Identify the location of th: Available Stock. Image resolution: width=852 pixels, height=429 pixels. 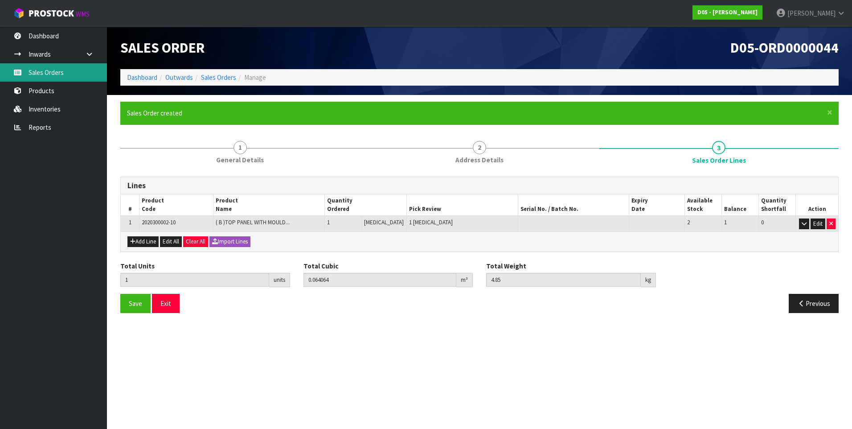
(703, 205).